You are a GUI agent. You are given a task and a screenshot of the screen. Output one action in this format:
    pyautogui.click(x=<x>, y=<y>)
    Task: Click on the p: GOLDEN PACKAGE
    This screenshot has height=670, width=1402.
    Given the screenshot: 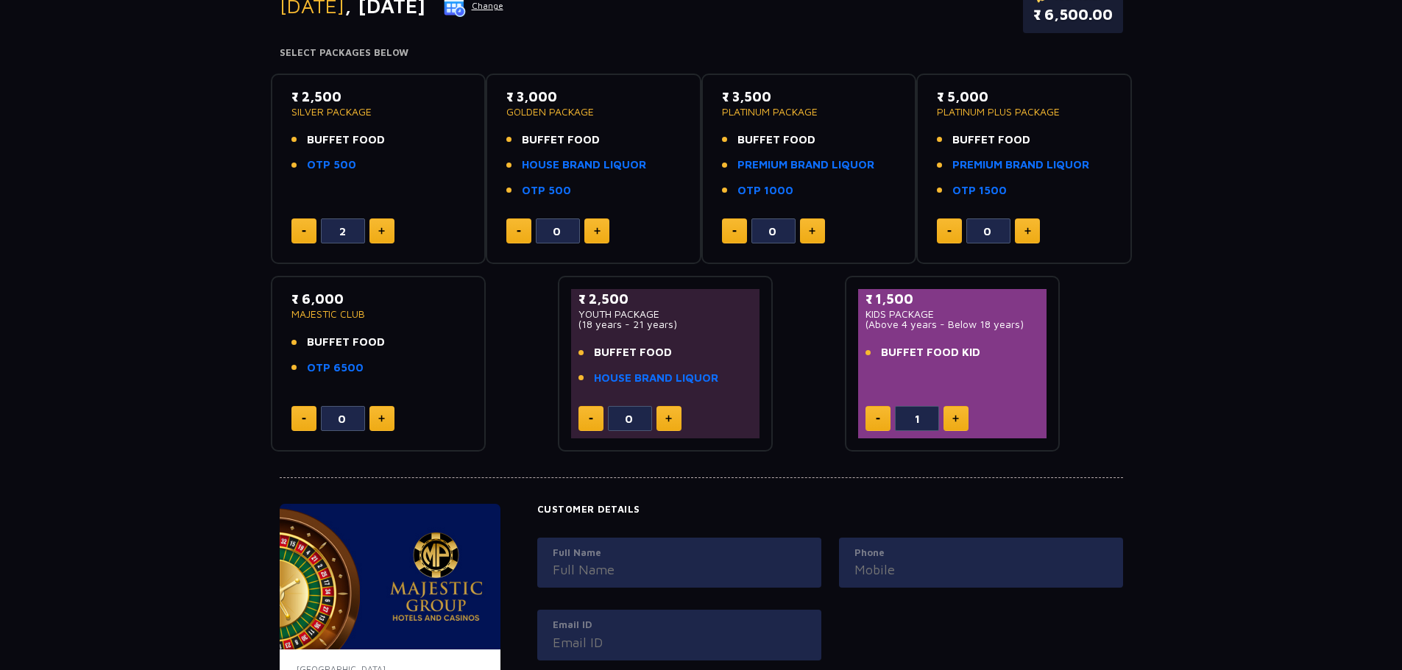 What is the action you would take?
    pyautogui.click(x=593, y=112)
    